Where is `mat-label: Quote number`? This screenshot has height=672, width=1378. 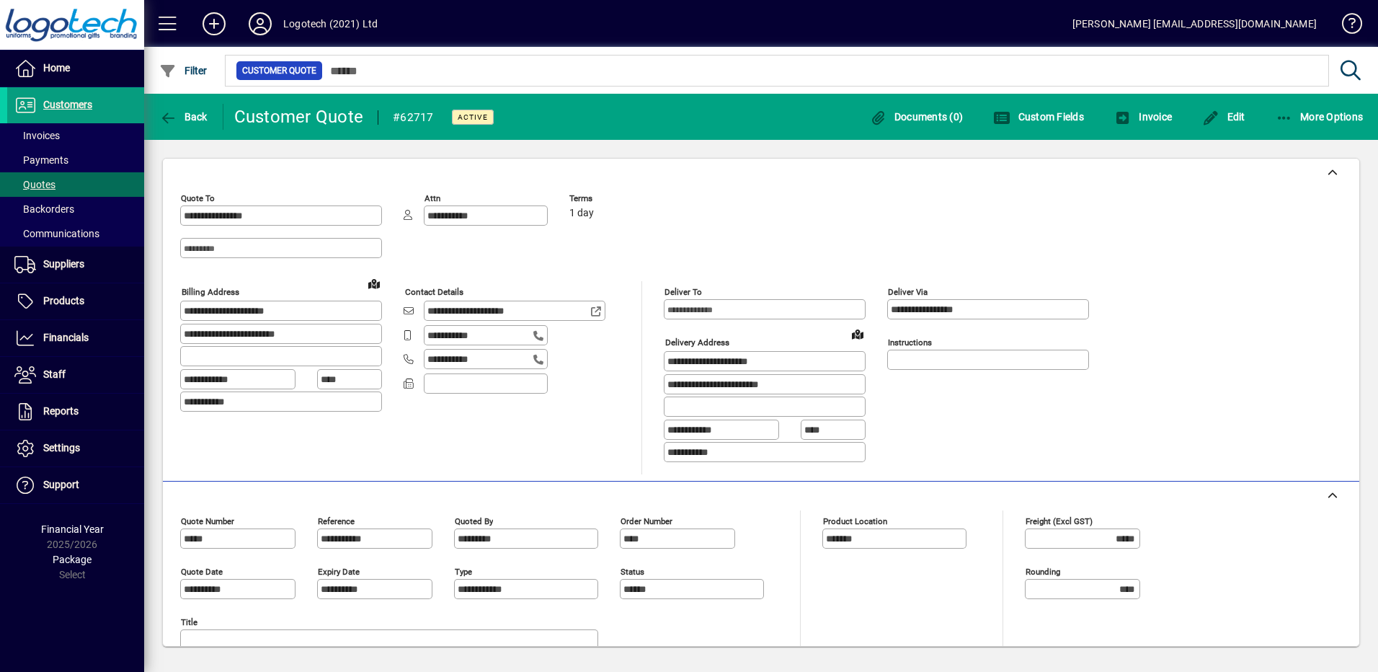
mat-label: Quote number is located at coordinates (208, 520).